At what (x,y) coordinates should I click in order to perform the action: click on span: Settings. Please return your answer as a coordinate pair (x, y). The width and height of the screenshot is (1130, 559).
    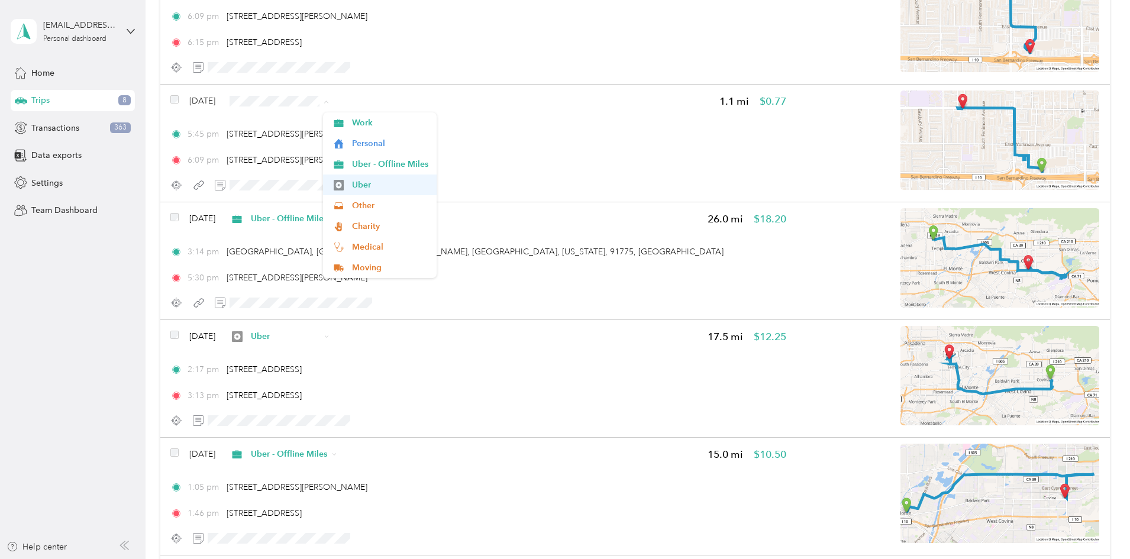
    Looking at the image, I should click on (47, 183).